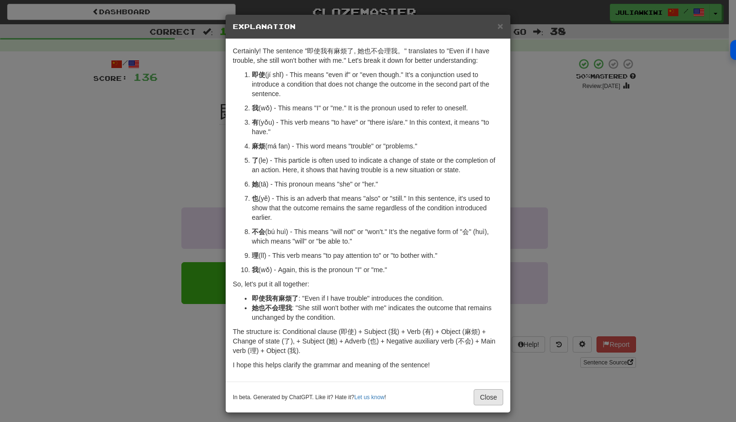  What do you see at coordinates (259, 232) in the screenshot?
I see `strong: 不会` at bounding box center [259, 232].